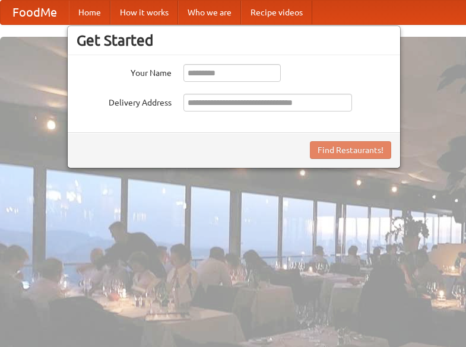 Image resolution: width=466 pixels, height=347 pixels. Describe the element at coordinates (90, 12) in the screenshot. I see `a: Home` at that location.